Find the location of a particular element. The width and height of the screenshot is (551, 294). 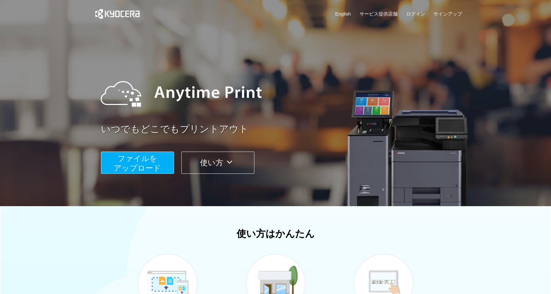

a: サービス提供店舗 is located at coordinates (379, 14).